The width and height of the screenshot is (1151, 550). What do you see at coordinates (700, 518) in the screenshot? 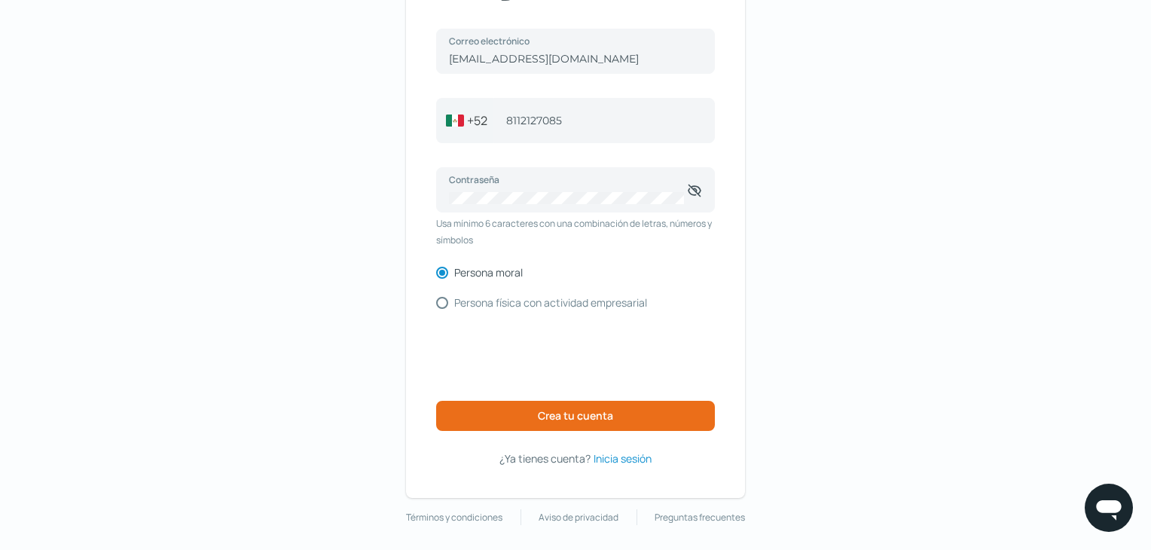
I see `a: Preguntas frecuentes` at bounding box center [700, 518].